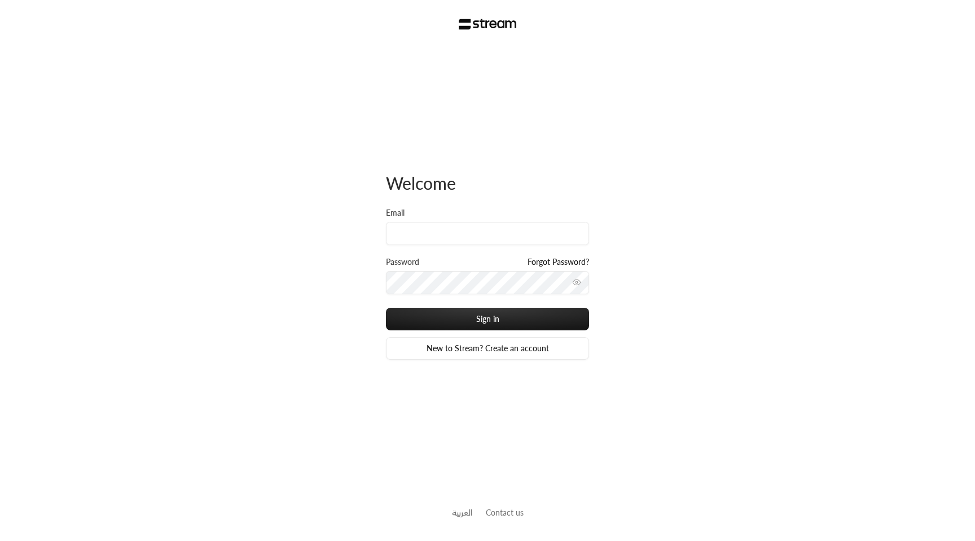 This screenshot has height=541, width=975. I want to click on button: Sign in, so click(488, 319).